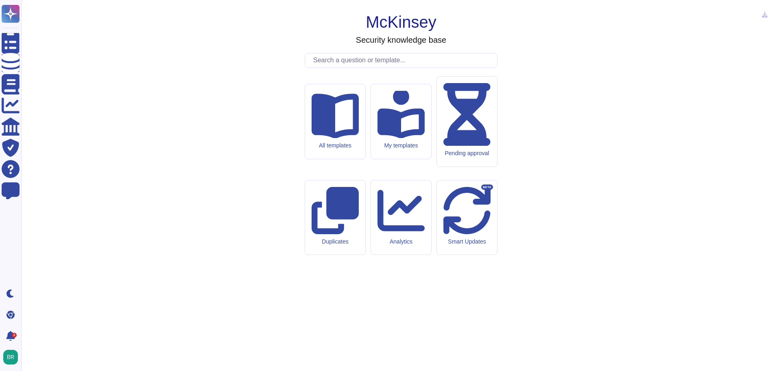  I want to click on div: Smart Updates, so click(467, 241).